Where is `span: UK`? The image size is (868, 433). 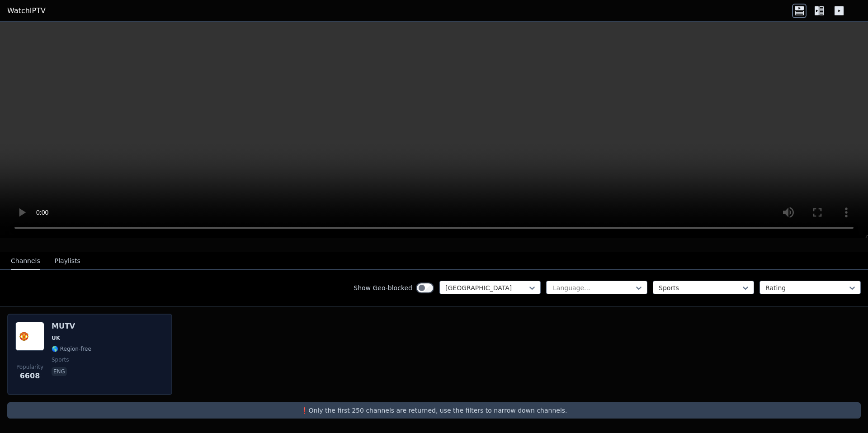 span: UK is located at coordinates (56, 338).